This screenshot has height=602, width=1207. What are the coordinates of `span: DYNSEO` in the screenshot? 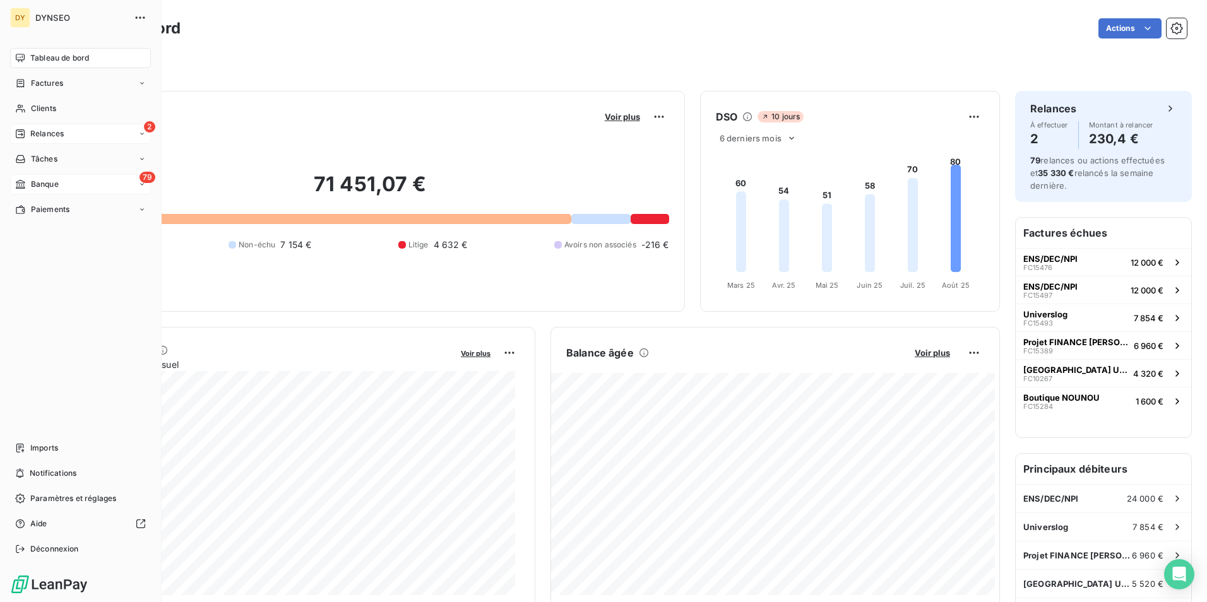 It's located at (81, 18).